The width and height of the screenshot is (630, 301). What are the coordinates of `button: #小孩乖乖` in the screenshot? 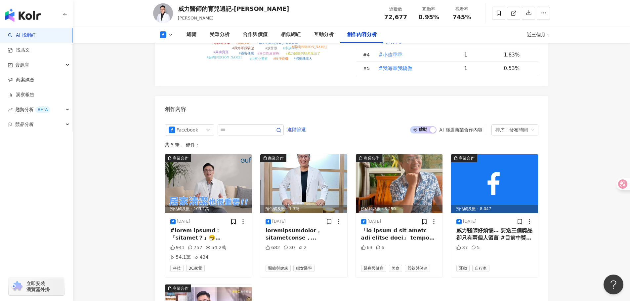 It's located at (391, 55).